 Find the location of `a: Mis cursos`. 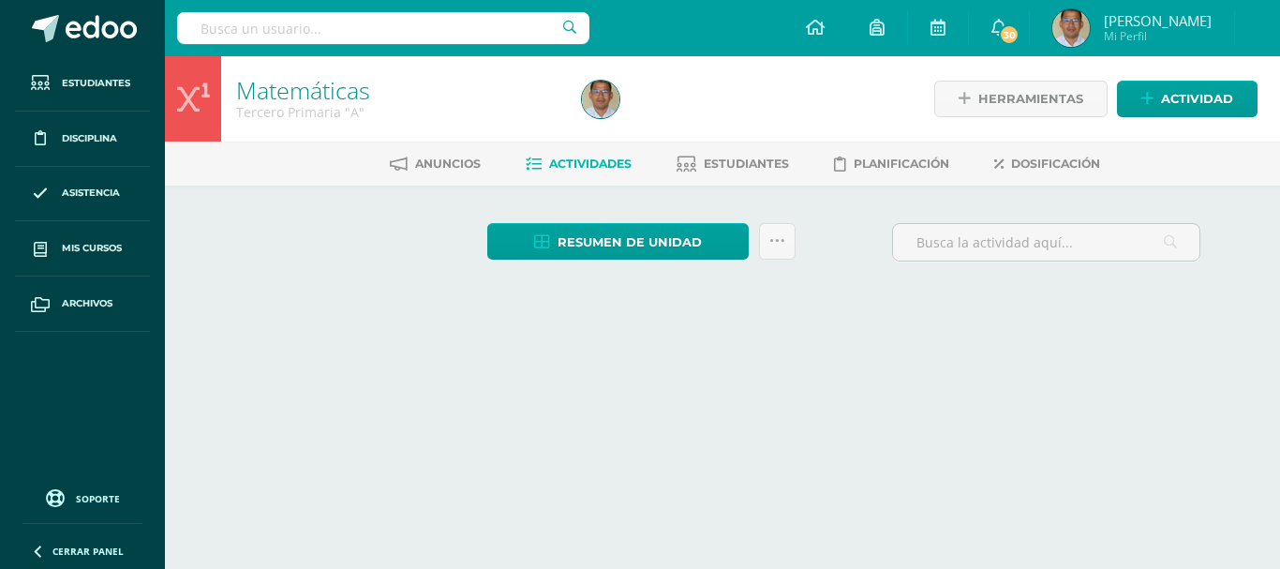

a: Mis cursos is located at coordinates (82, 248).